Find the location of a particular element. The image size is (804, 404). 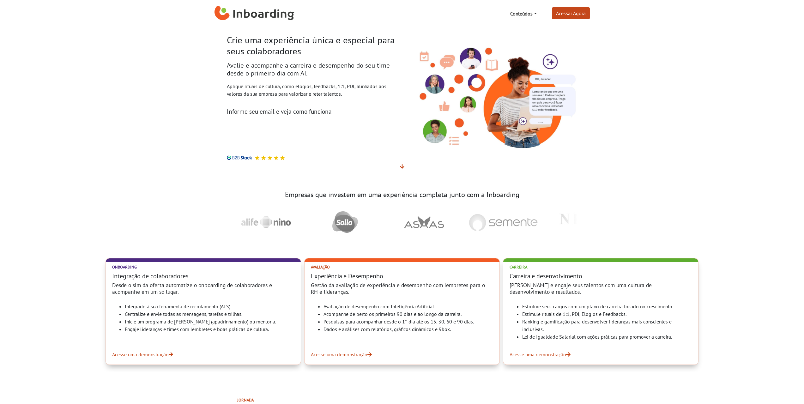

li: Integrado à sua ferramenta de recrutamento (ATS). is located at coordinates (209, 306).